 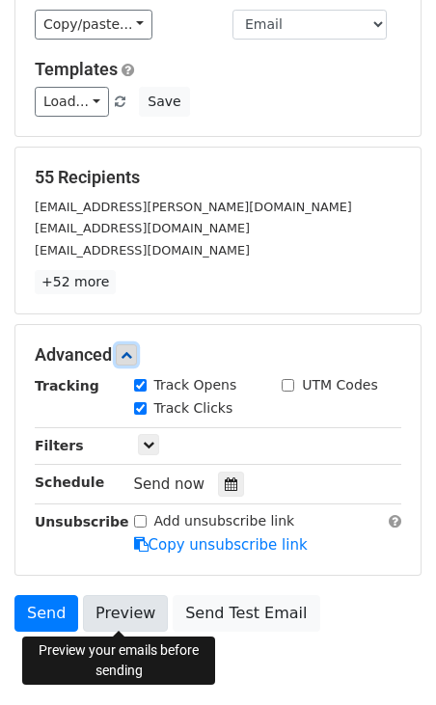 What do you see at coordinates (94, 24) in the screenshot?
I see `a: Copy/paste...` at bounding box center [94, 24].